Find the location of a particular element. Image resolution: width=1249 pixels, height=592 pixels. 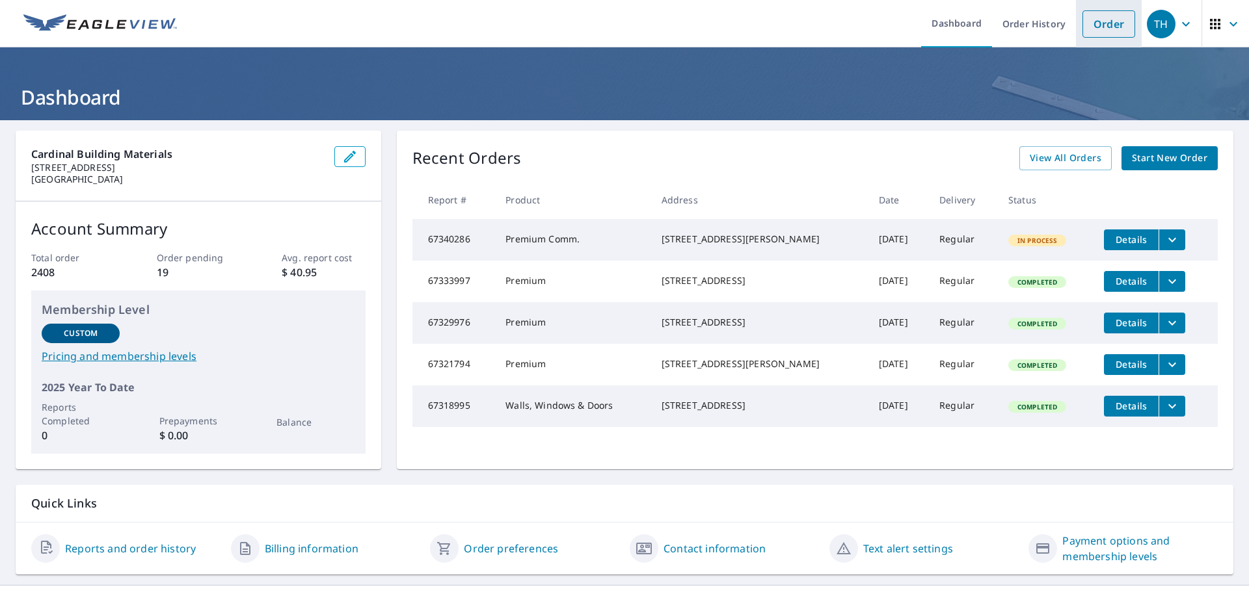

p: Balance is located at coordinates (315, 422).